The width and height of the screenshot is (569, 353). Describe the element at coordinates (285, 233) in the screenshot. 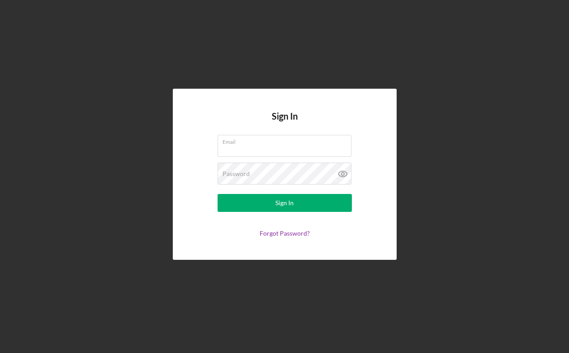

I see `a: Forgot Password?` at that location.